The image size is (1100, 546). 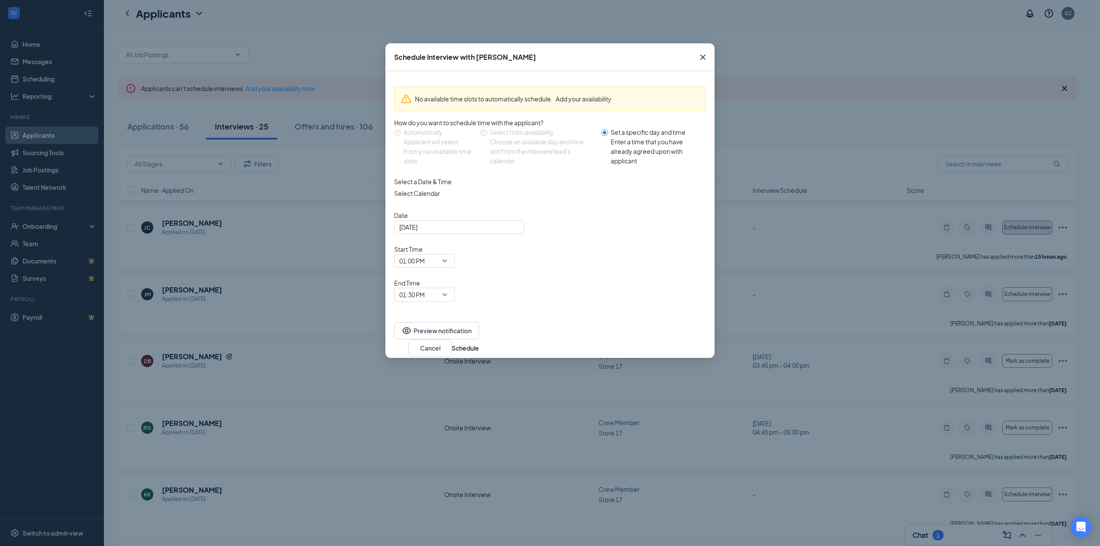 What do you see at coordinates (407, 330) in the screenshot?
I see `svg: Eye` at bounding box center [407, 330].